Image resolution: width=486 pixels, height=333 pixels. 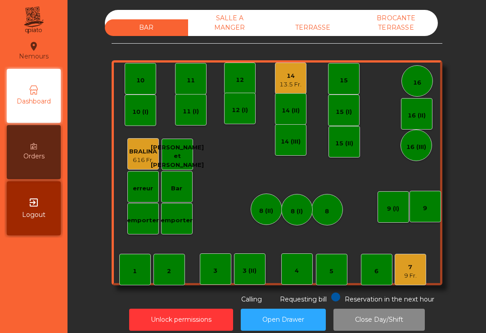 What do you see at coordinates (140, 112) in the screenshot?
I see `div: 10 (I)` at bounding box center [140, 112].